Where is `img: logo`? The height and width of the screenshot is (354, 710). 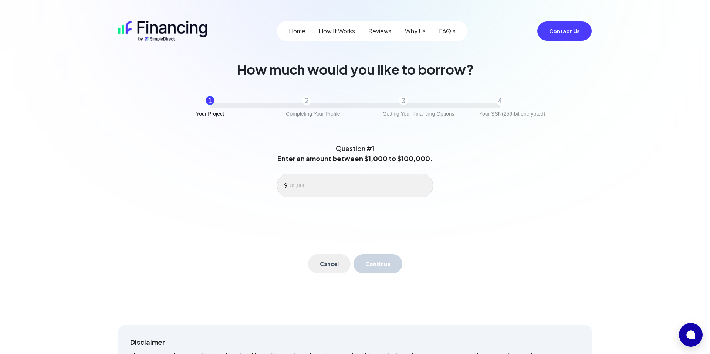 img: logo is located at coordinates (163, 31).